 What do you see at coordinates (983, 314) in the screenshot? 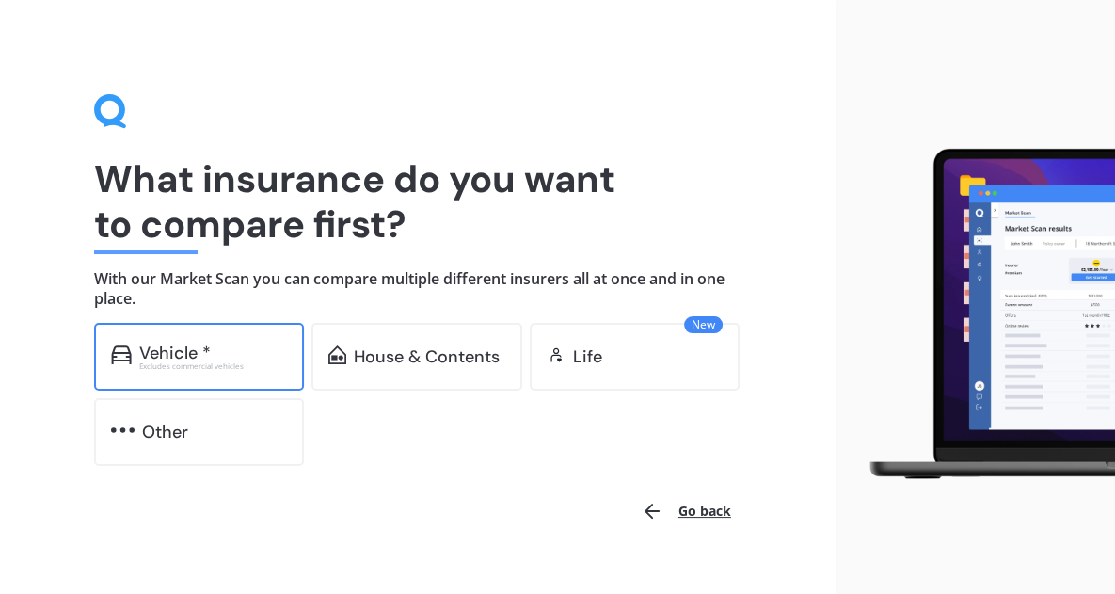
I see `img: laptop.webp` at bounding box center [983, 314].